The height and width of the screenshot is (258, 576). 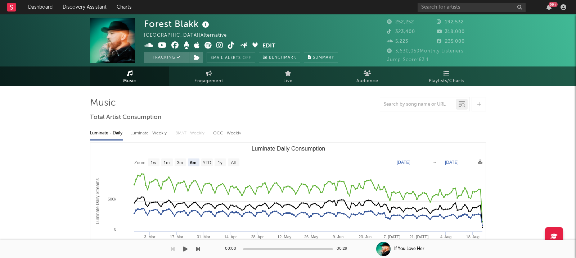 What do you see at coordinates (209, 76) in the screenshot?
I see `a: Engagement` at bounding box center [209, 76].